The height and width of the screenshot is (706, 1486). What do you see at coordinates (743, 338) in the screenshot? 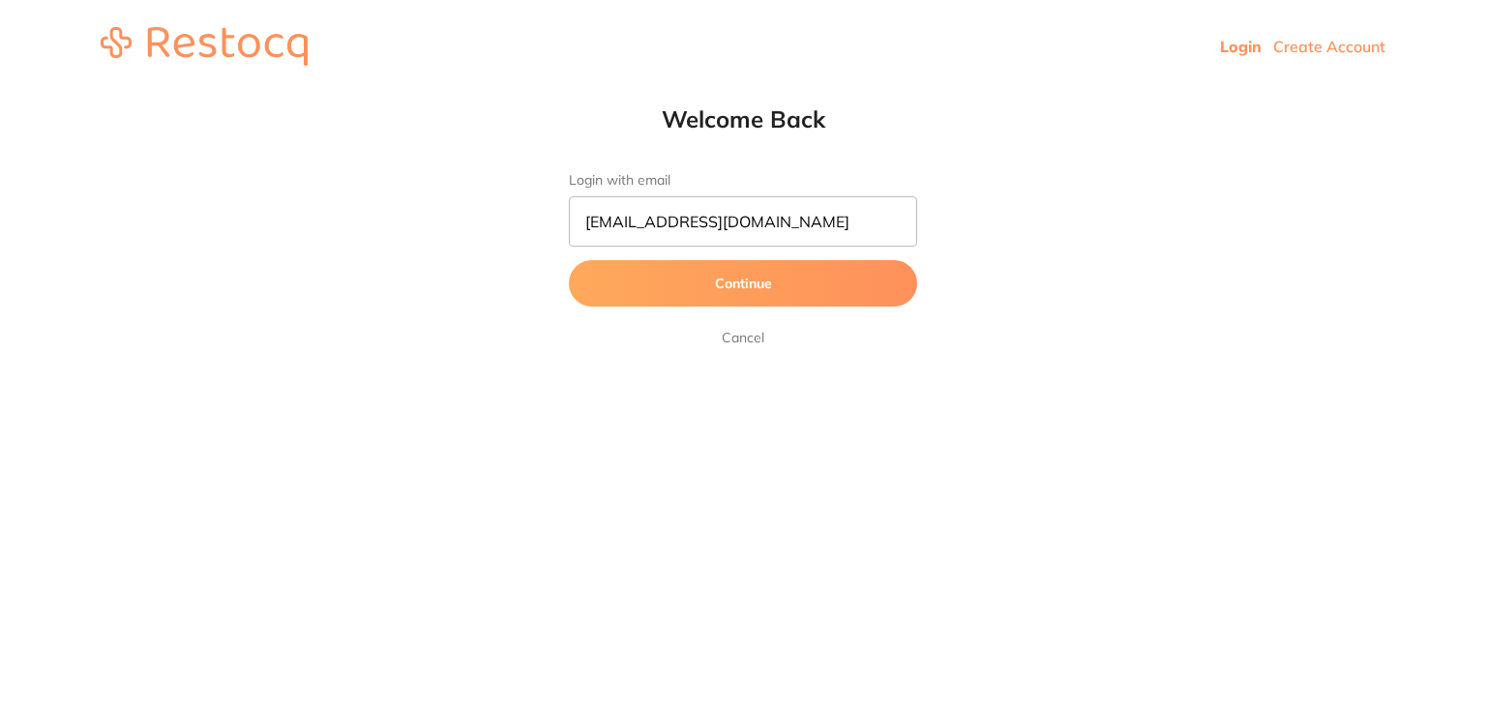
I see `a: Cancel` at bounding box center [743, 338].